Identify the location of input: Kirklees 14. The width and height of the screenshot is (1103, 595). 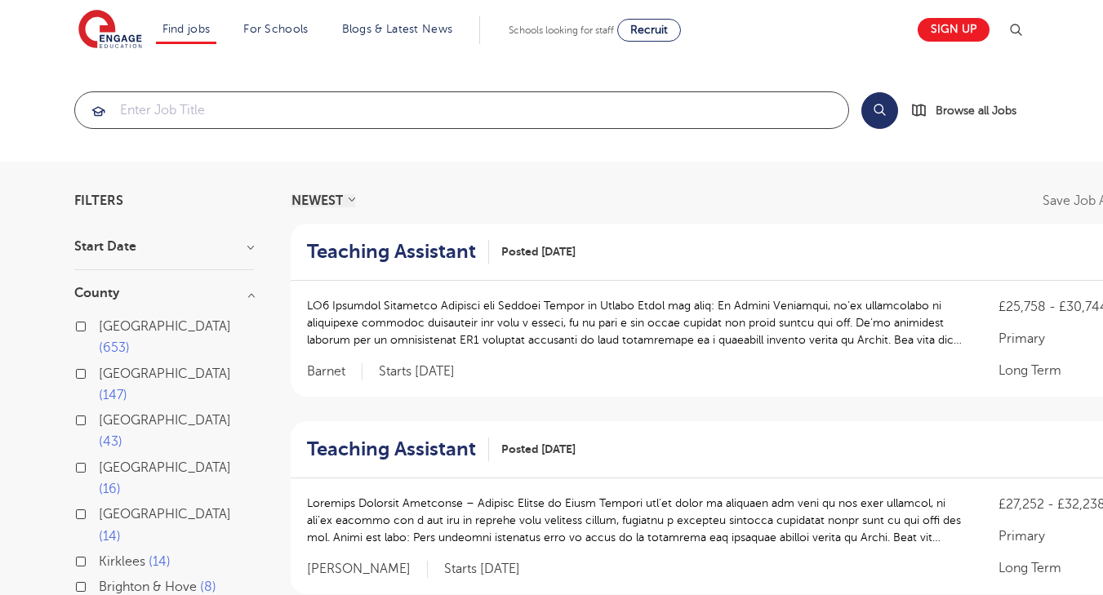
(104, 559).